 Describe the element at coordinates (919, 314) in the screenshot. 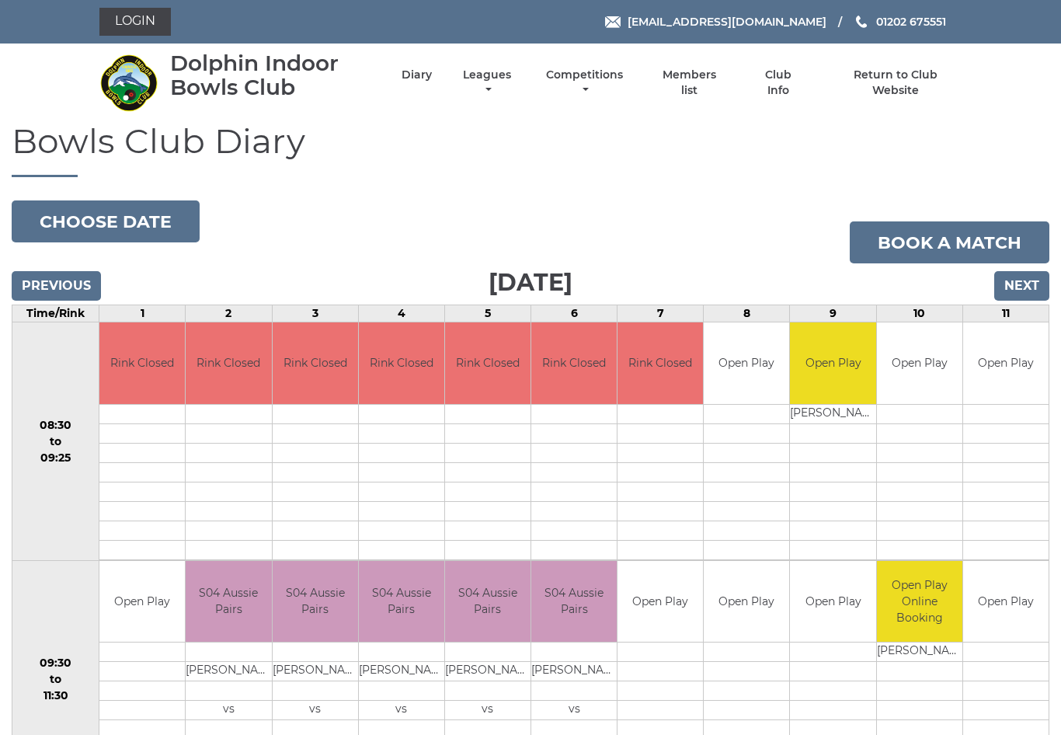

I see `td: 10` at that location.